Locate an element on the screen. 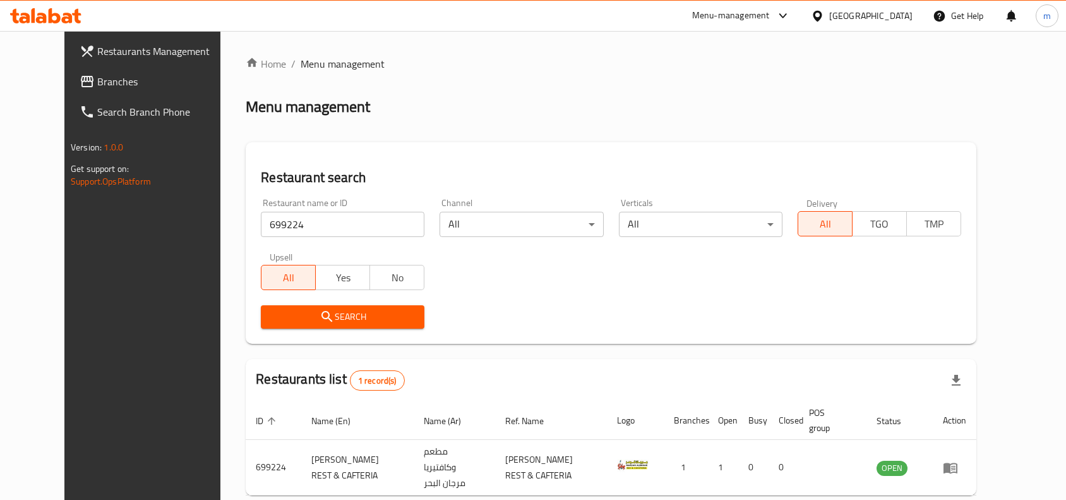 The width and height of the screenshot is (1066, 500). th: Closed is located at coordinates (784, 420).